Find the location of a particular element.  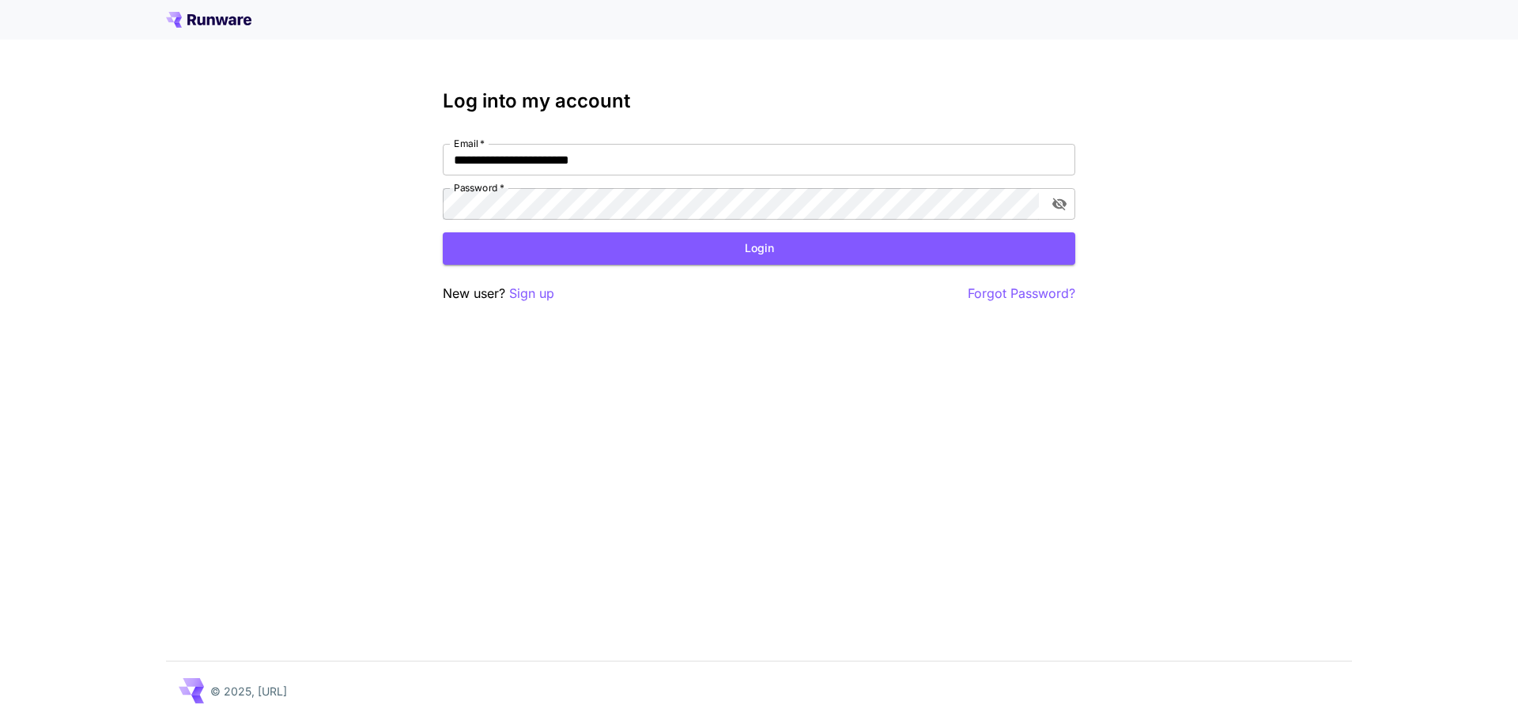

p: Sign up is located at coordinates (531, 293).